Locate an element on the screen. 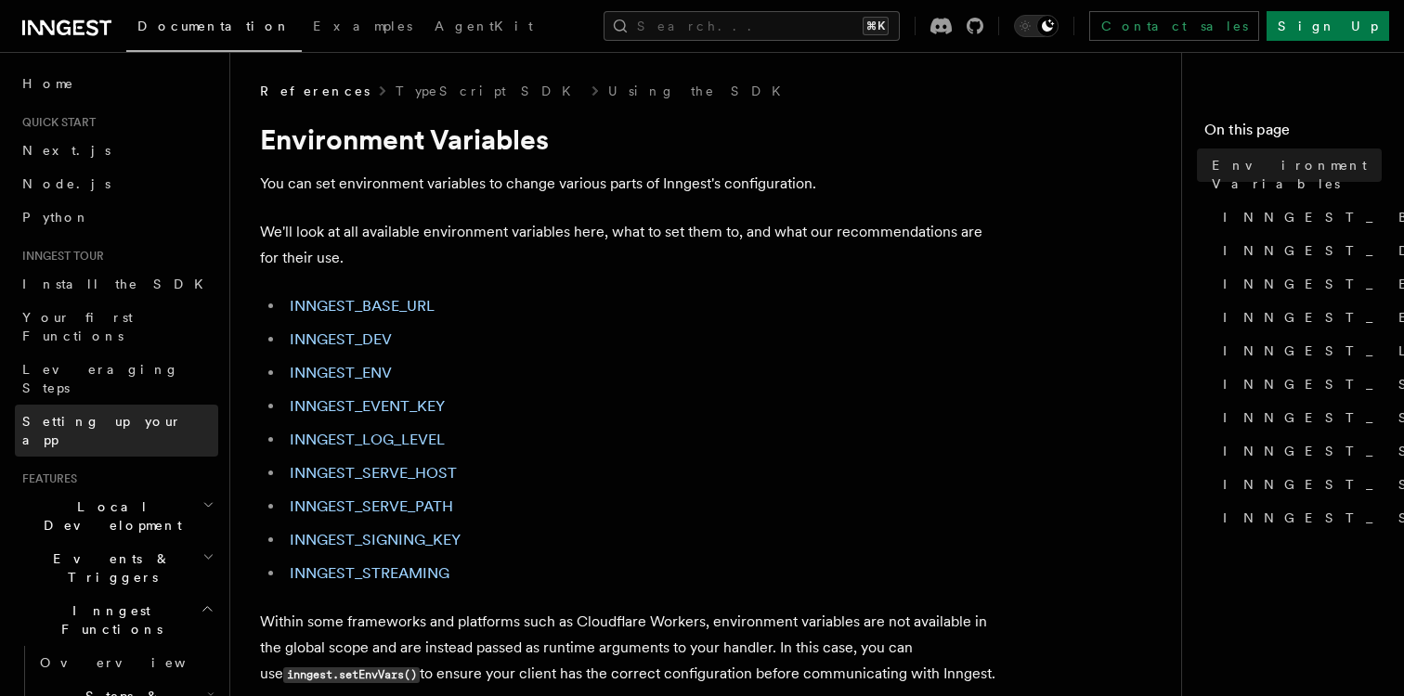 This screenshot has height=696, width=1404. h1: Environment Variables is located at coordinates (631, 139).